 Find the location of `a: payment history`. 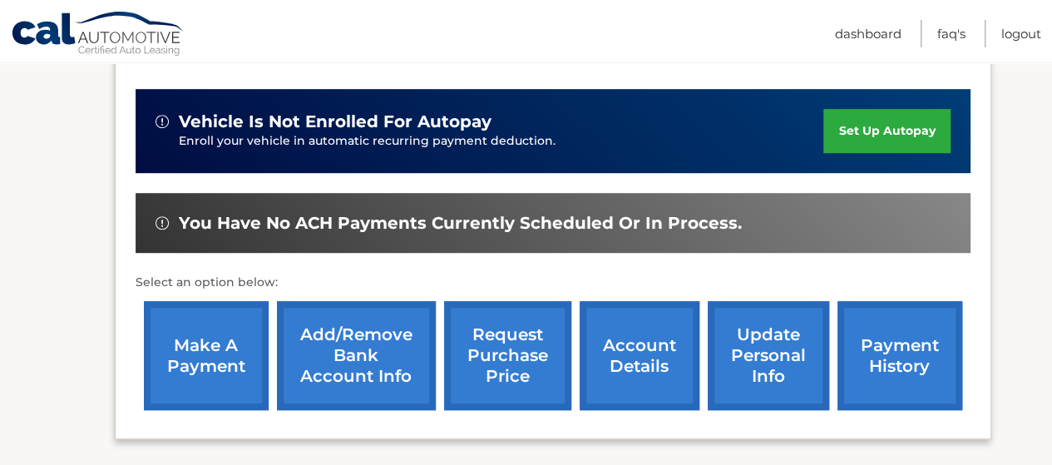

a: payment history is located at coordinates (900, 355).